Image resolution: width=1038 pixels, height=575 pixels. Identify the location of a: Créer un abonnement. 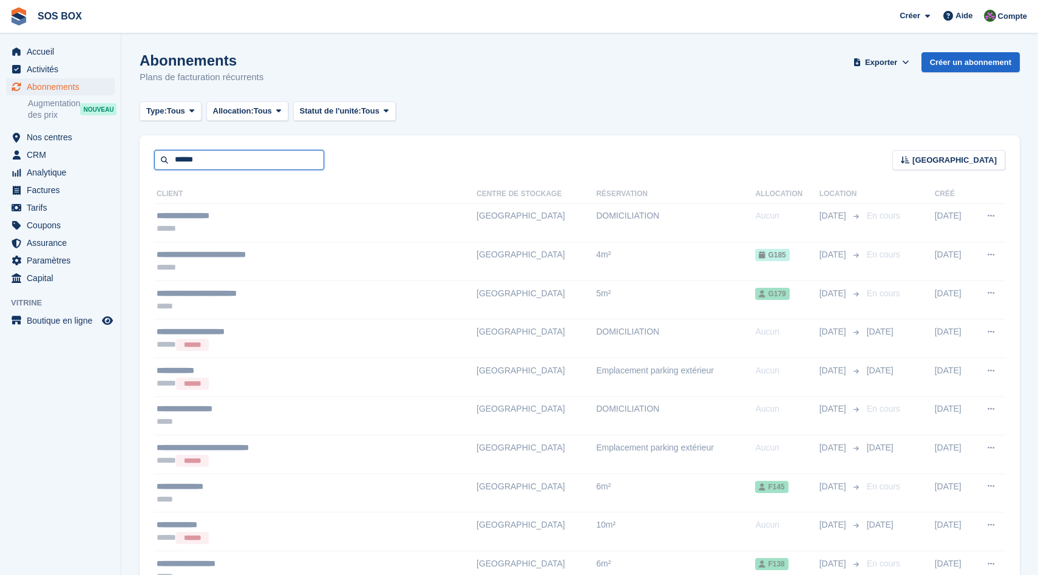
(971, 62).